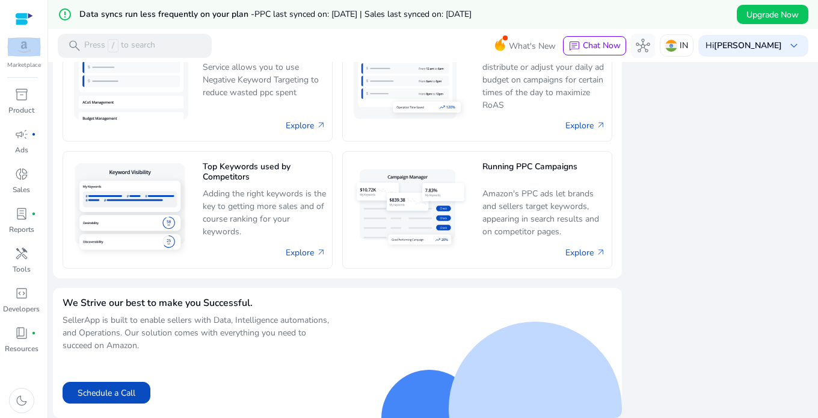 The width and height of the screenshot is (818, 418). What do you see at coordinates (545, 79) in the screenshot?
I see `p: Day parting helps you to distribute or adjust your daily ad budget on campaigns for certain times...` at bounding box center [545, 79].